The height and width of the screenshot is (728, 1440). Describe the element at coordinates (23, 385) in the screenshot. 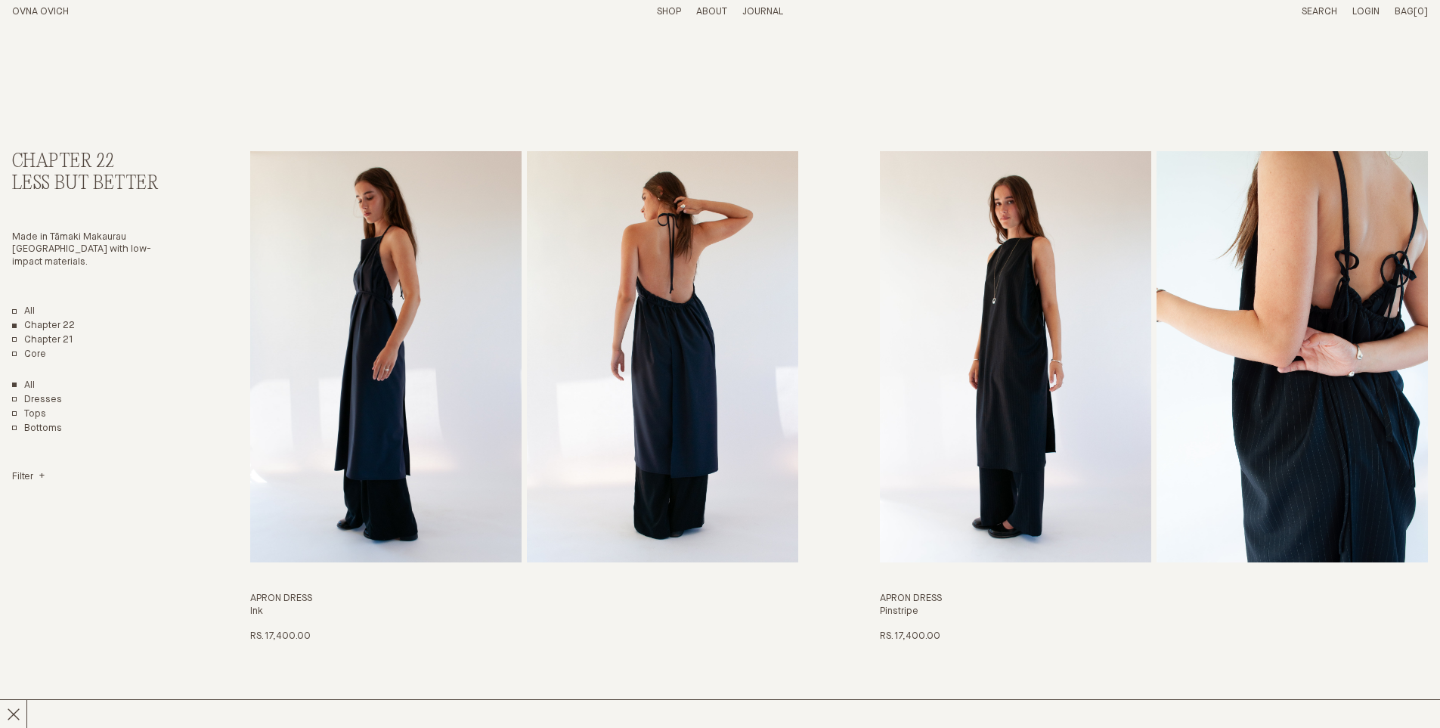

I see `a: Show All` at that location.